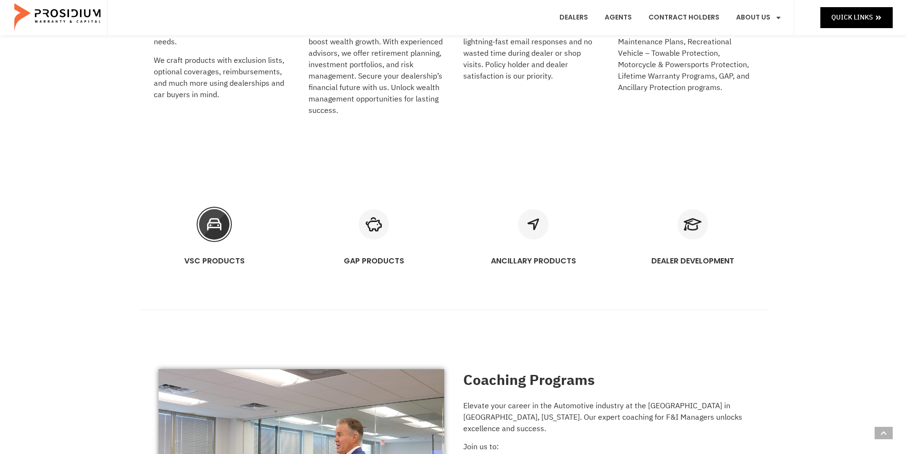  What do you see at coordinates (857, 17) in the screenshot?
I see `a: Quick Links` at bounding box center [857, 17].